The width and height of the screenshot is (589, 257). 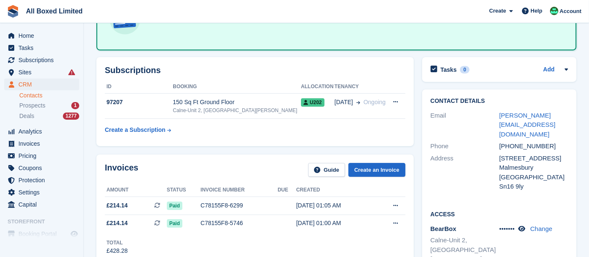 I want to click on span: Prospects, so click(x=32, y=105).